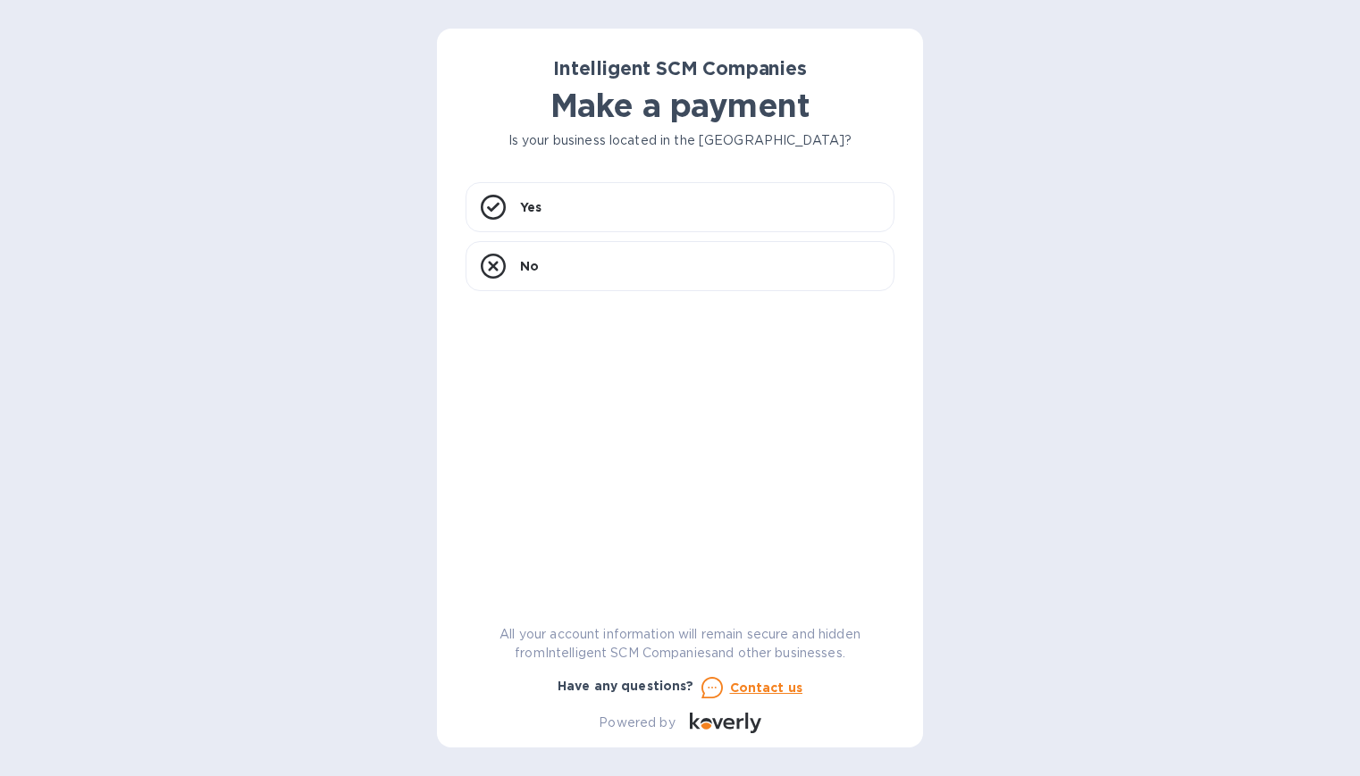 This screenshot has height=776, width=1360. I want to click on p: No, so click(529, 266).